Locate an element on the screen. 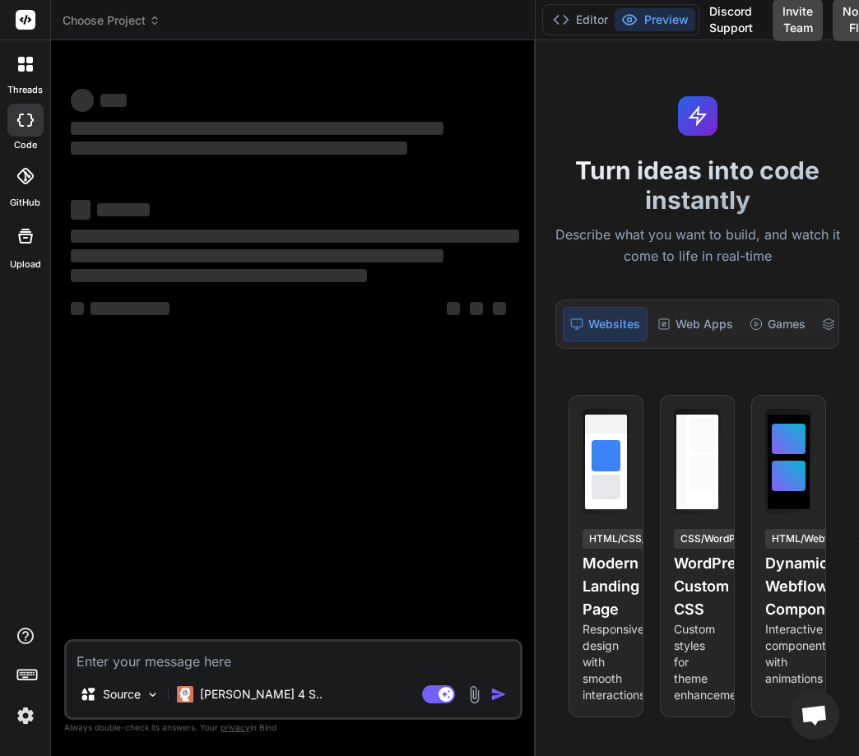 The height and width of the screenshot is (756, 859). div: Games is located at coordinates (778, 324).